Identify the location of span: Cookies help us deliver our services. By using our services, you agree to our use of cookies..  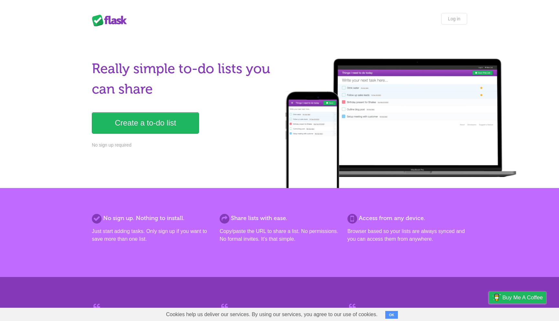
(272, 314).